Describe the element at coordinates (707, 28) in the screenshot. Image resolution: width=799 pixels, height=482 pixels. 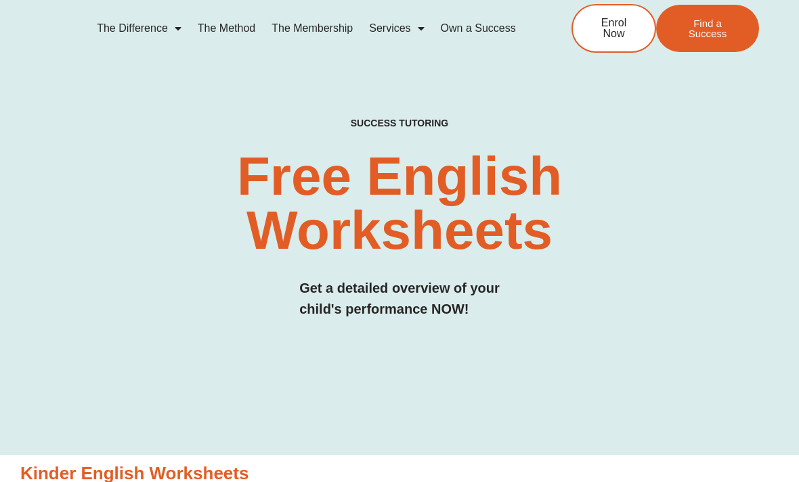
I see `a: Find a Success` at that location.